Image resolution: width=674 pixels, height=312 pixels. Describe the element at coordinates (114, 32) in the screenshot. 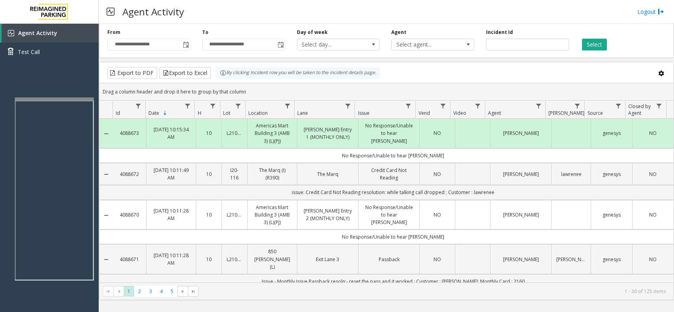

I see `label: From` at that location.